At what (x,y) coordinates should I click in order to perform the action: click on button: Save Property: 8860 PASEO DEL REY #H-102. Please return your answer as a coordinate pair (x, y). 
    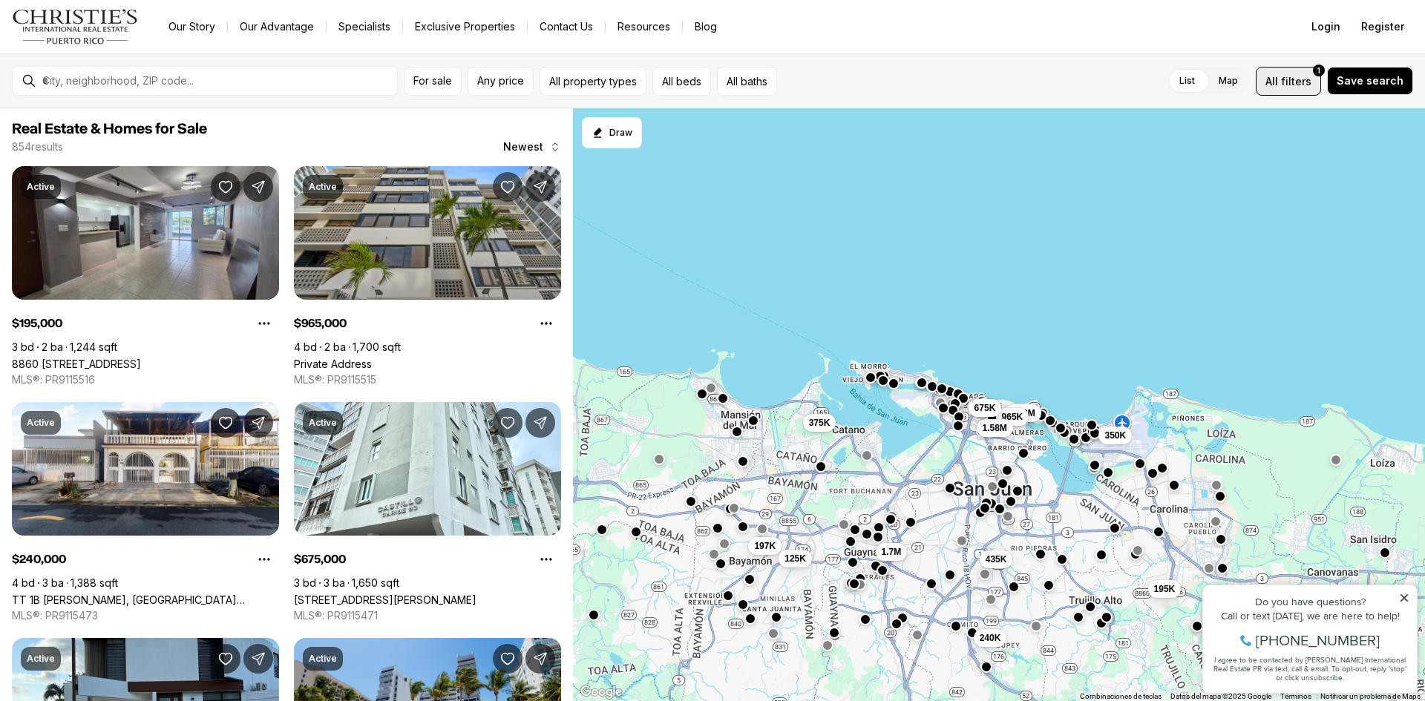
    Looking at the image, I should click on (226, 187).